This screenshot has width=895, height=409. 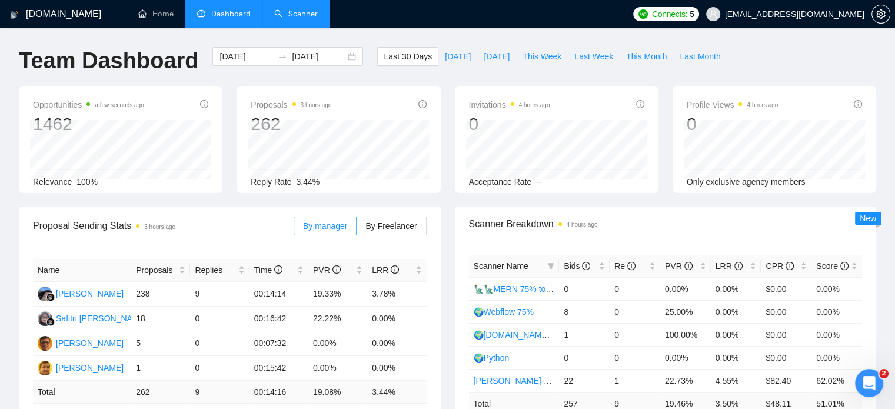 I want to click on th: Replies, so click(x=220, y=270).